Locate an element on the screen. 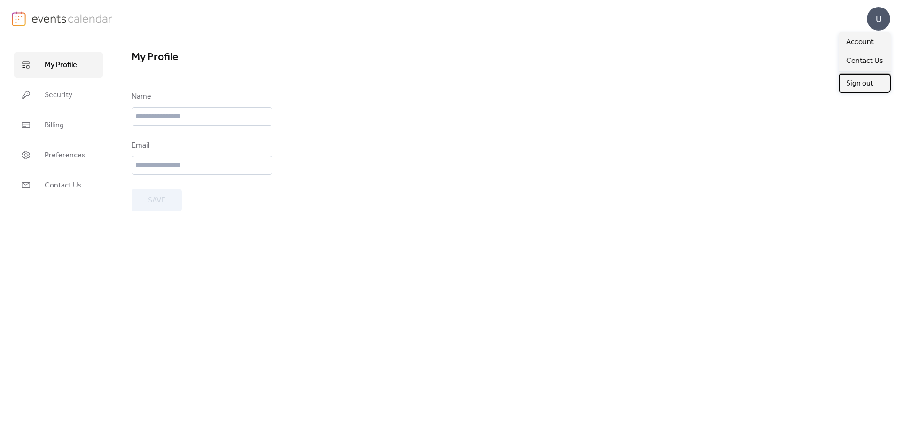 This screenshot has width=902, height=428. span: Account is located at coordinates (860, 42).